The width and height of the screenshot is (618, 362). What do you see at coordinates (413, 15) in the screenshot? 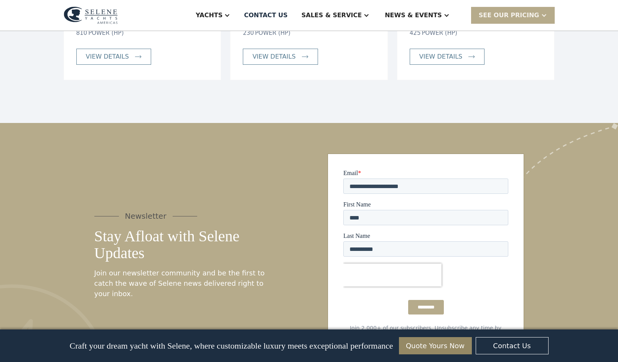
I see `div: News & EVENTS` at bounding box center [413, 15].